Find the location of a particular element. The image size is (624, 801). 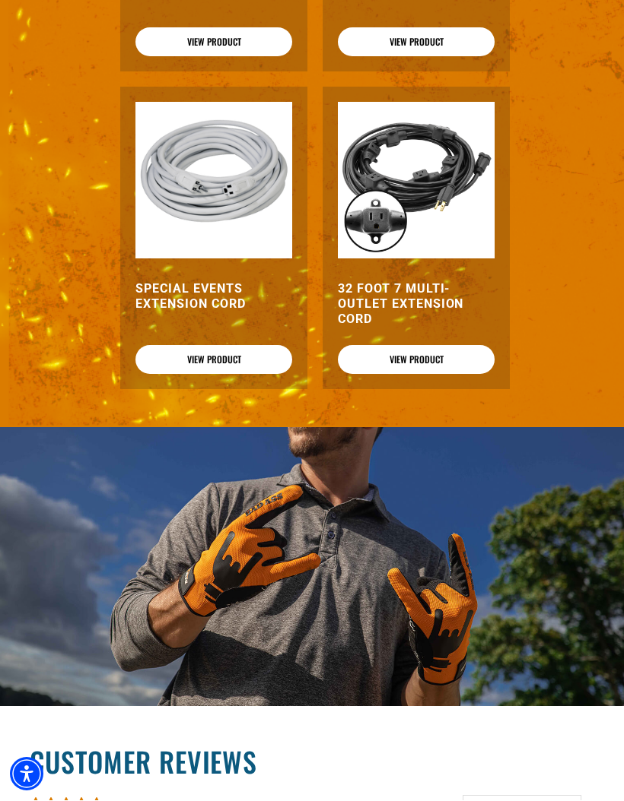

a: Special Events Extension Cord is located at coordinates (214, 297).